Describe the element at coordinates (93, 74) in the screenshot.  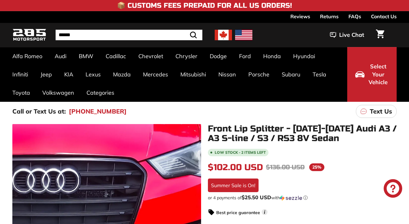
I see `a: Lexus` at that location.